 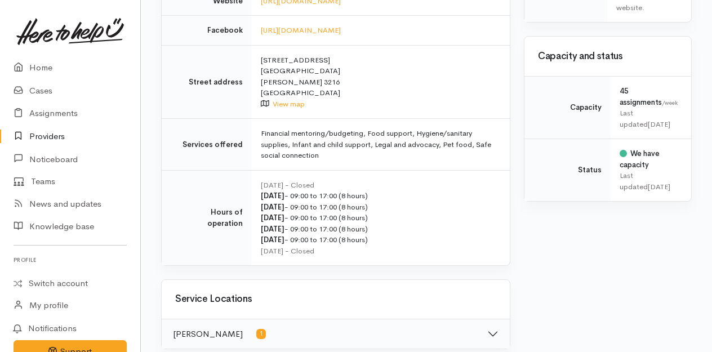 What do you see at coordinates (207, 30) in the screenshot?
I see `td: Facebook` at bounding box center [207, 30].